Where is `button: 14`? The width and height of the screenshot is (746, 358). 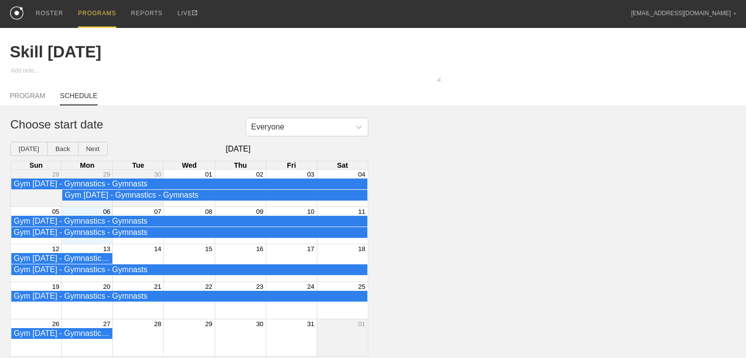
button: 14 is located at coordinates (158, 249).